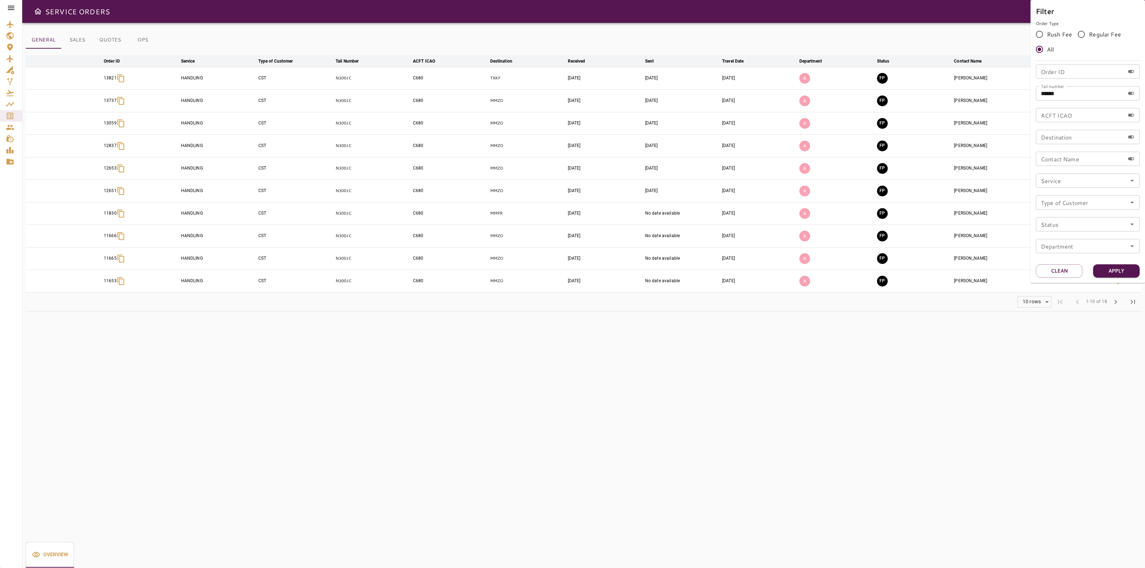 This screenshot has height=568, width=1145. Describe the element at coordinates (1053, 86) in the screenshot. I see `label: Tail number` at that location.